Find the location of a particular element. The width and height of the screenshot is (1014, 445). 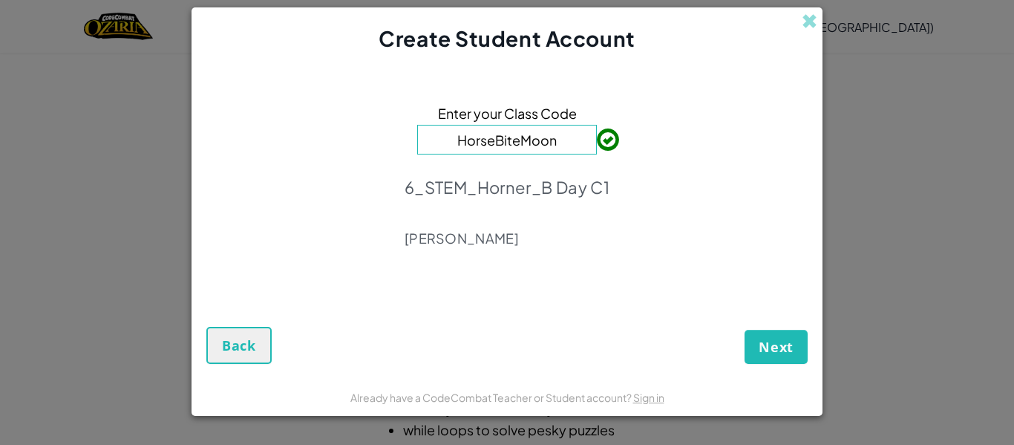

span: Already have a CodeCombat Teacher or Student account? is located at coordinates (491, 397).